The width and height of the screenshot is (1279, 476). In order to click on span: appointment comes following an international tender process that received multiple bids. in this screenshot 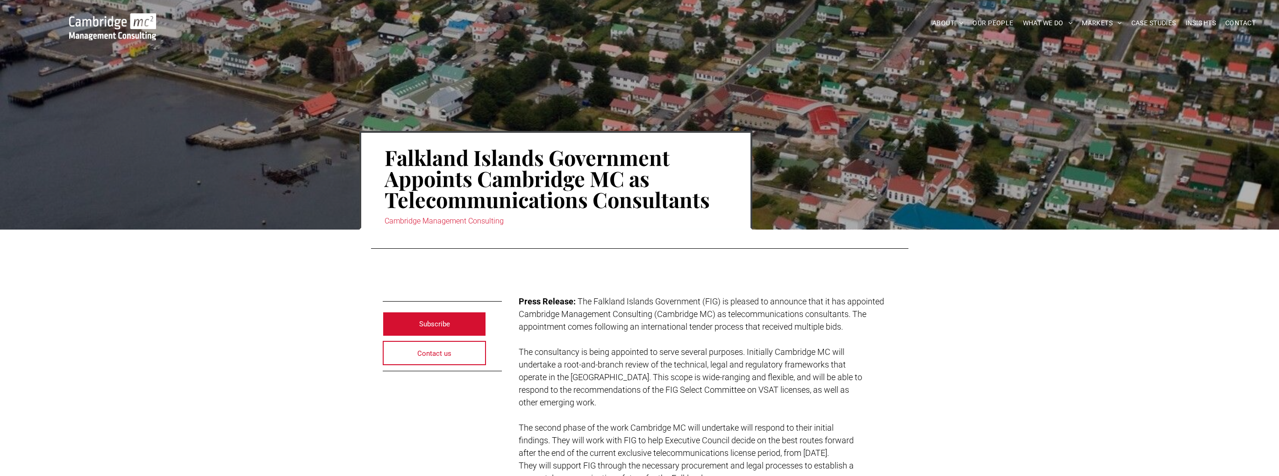, I will do `click(681, 326)`.